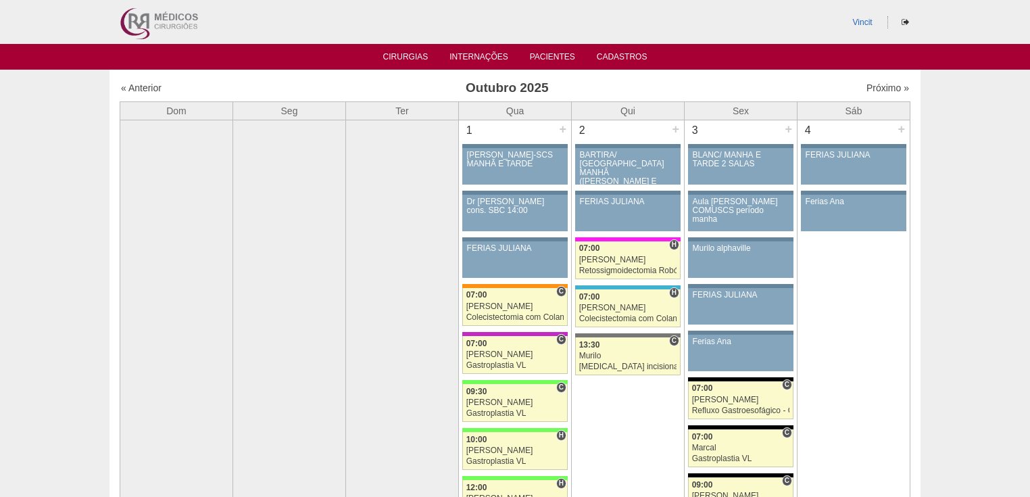 Image resolution: width=1030 pixels, height=497 pixels. What do you see at coordinates (628, 287) in the screenshot?
I see `div: Key: Neomater` at bounding box center [628, 287].